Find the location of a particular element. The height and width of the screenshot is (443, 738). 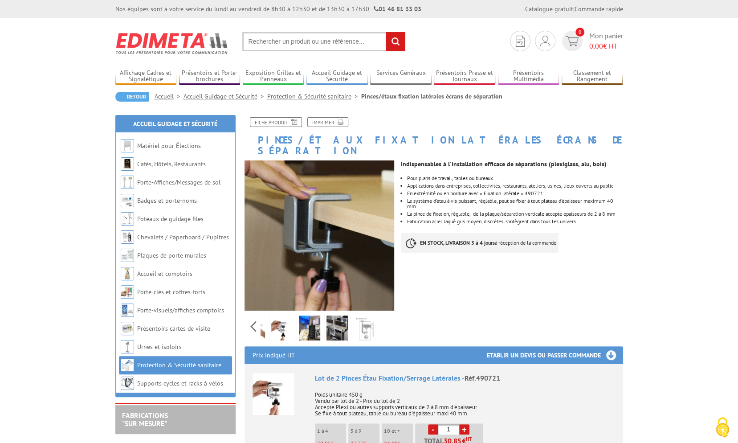

a: Imprimer is located at coordinates (328, 122).